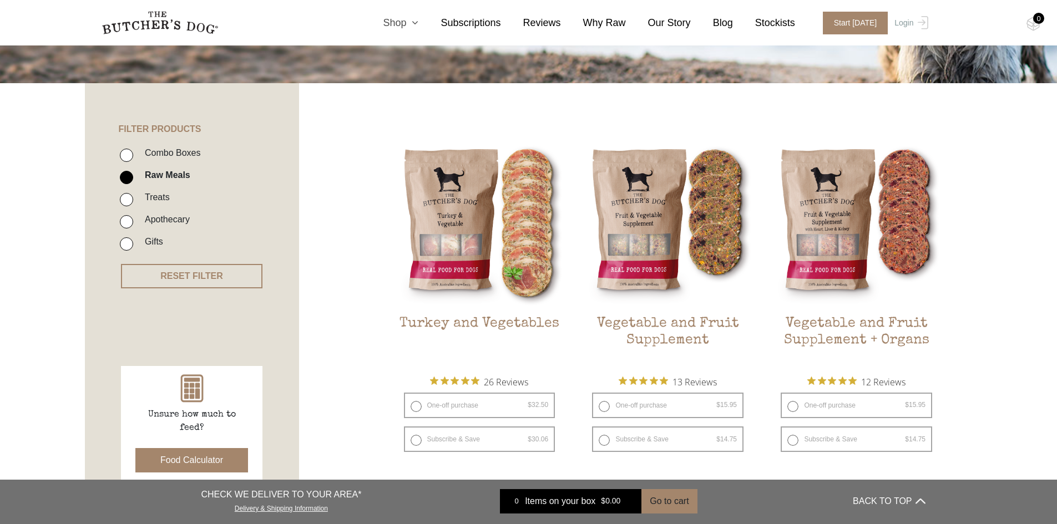 The height and width of the screenshot is (524, 1057). I want to click on a: Reviews, so click(531, 23).